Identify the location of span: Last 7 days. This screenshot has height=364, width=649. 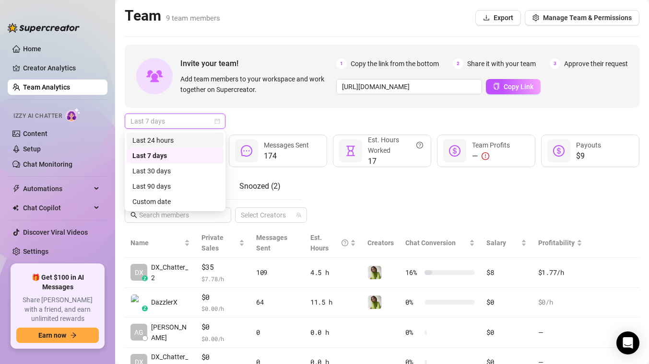
(175, 121).